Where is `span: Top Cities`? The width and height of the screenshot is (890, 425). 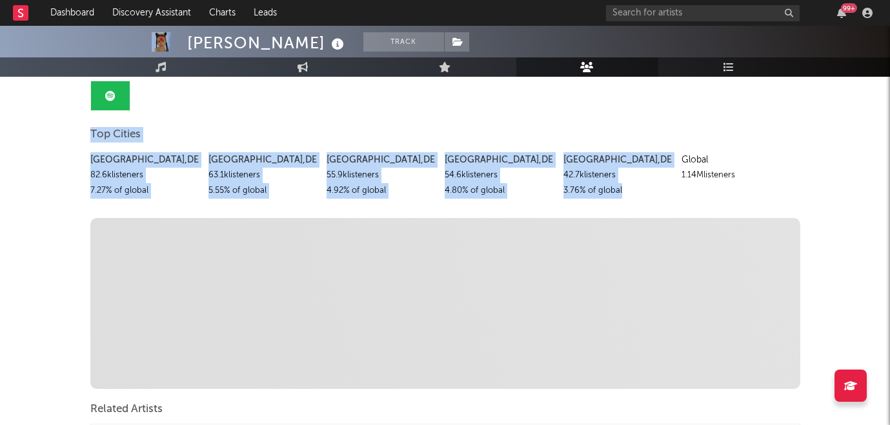 span: Top Cities is located at coordinates (115, 135).